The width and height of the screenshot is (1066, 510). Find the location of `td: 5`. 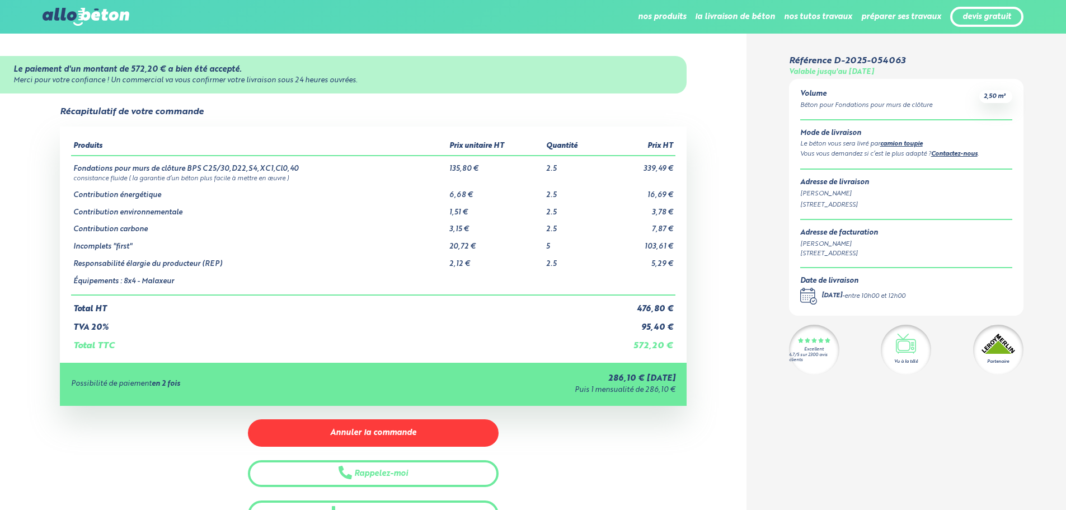

td: 5 is located at coordinates (573, 242).